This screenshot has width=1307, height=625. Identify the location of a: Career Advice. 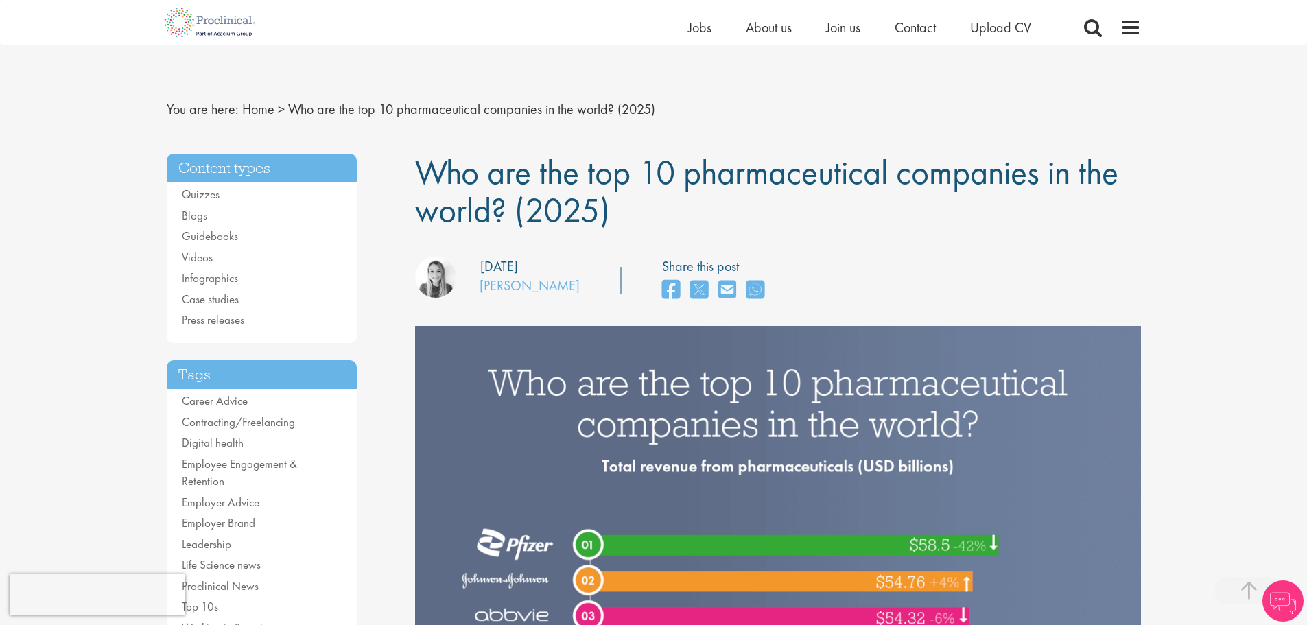
(215, 401).